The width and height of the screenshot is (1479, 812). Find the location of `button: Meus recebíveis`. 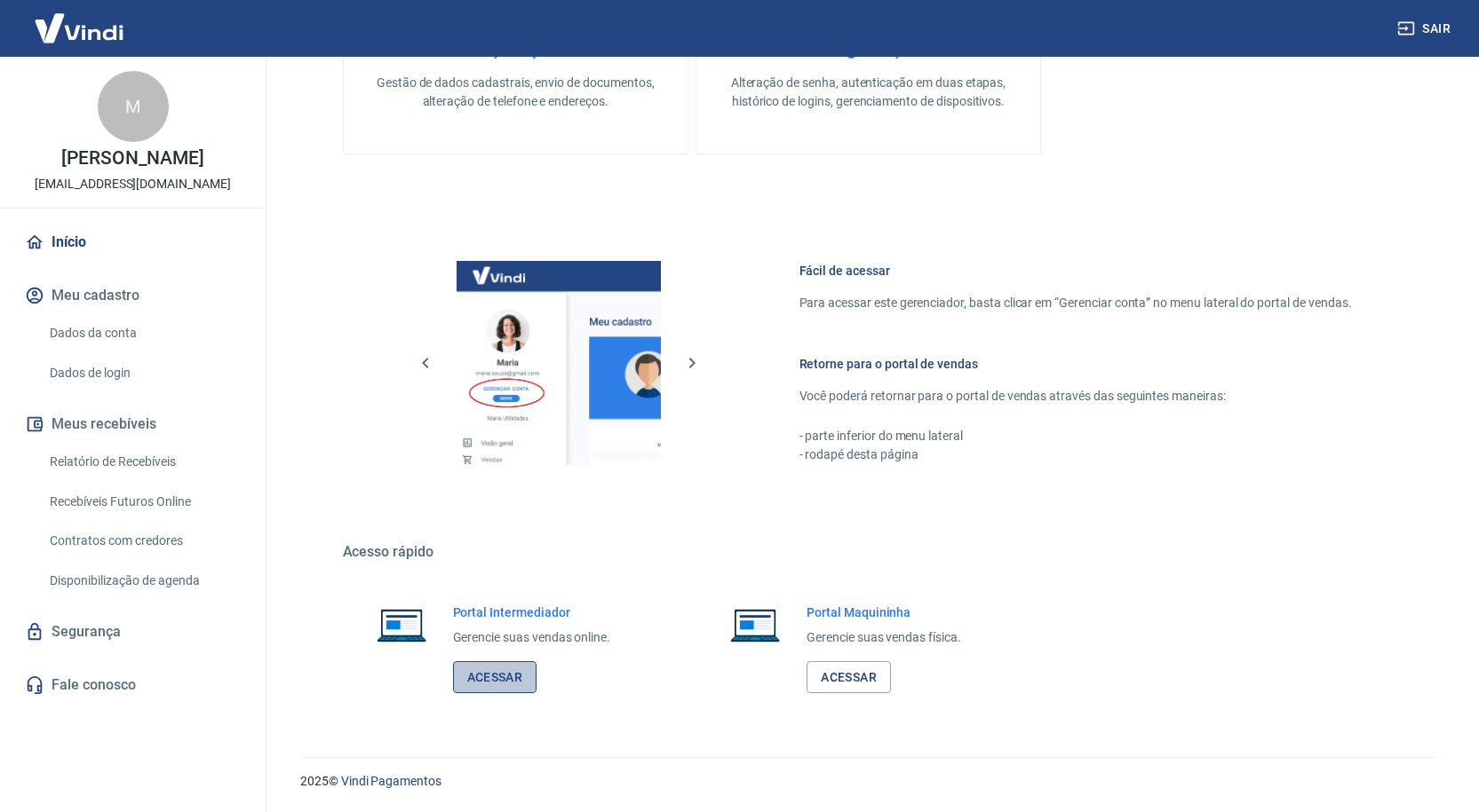

button: Meus recebíveis is located at coordinates (133, 424).